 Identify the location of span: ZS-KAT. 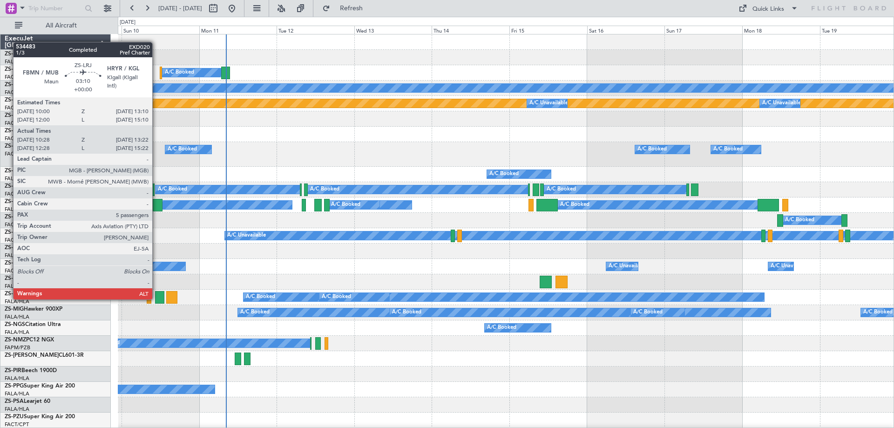
(14, 232).